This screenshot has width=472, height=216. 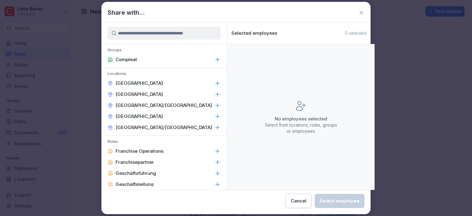 I want to click on p: Selected employees, so click(x=254, y=33).